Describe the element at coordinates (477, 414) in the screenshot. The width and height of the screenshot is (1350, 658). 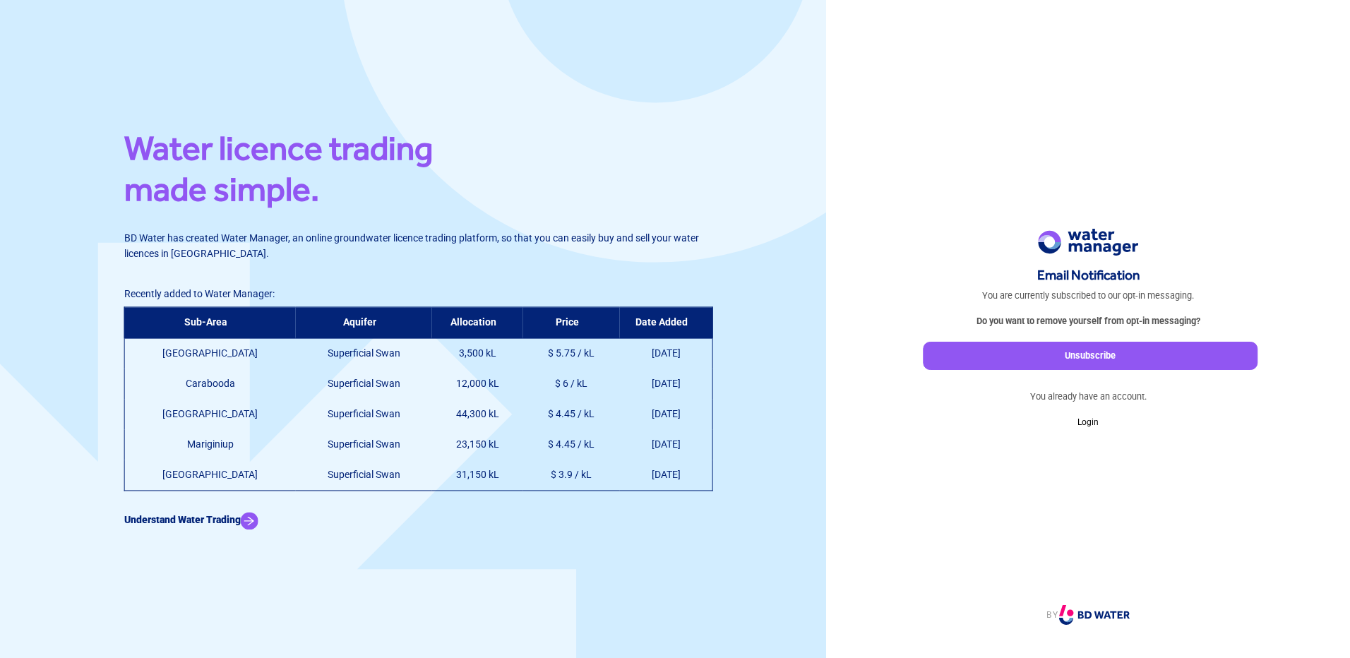
I see `td: 44,300 kL` at that location.